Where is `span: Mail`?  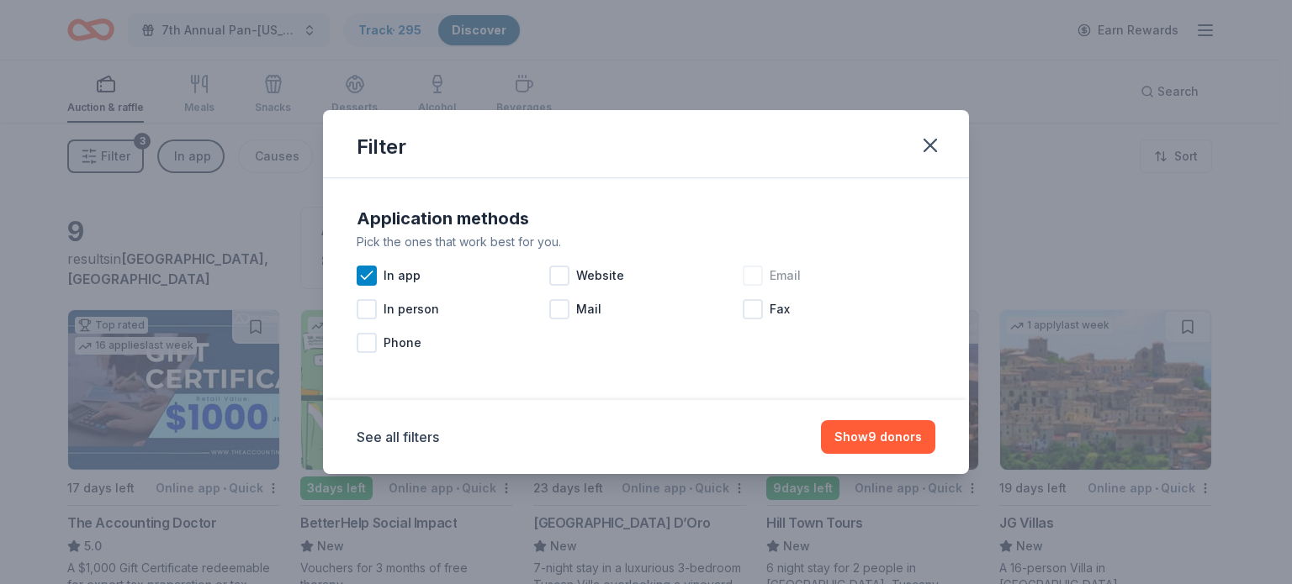
span: Mail is located at coordinates (589, 309).